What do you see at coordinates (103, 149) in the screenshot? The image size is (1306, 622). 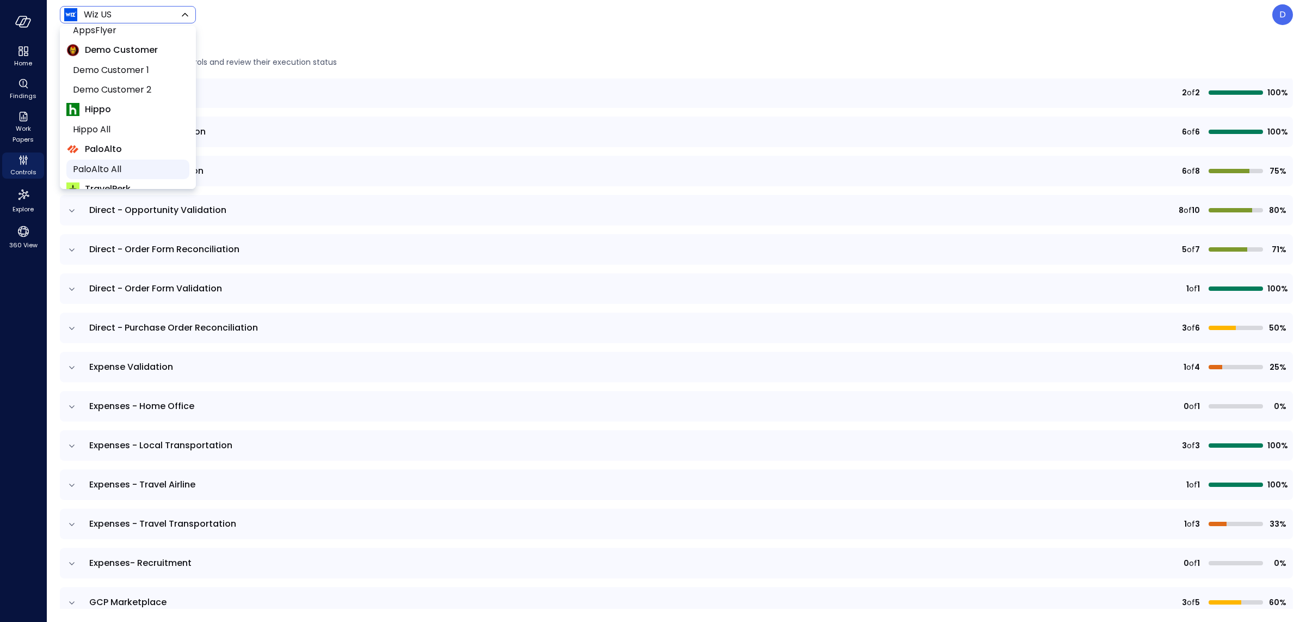 I see `span: PaloAlto` at bounding box center [103, 149].